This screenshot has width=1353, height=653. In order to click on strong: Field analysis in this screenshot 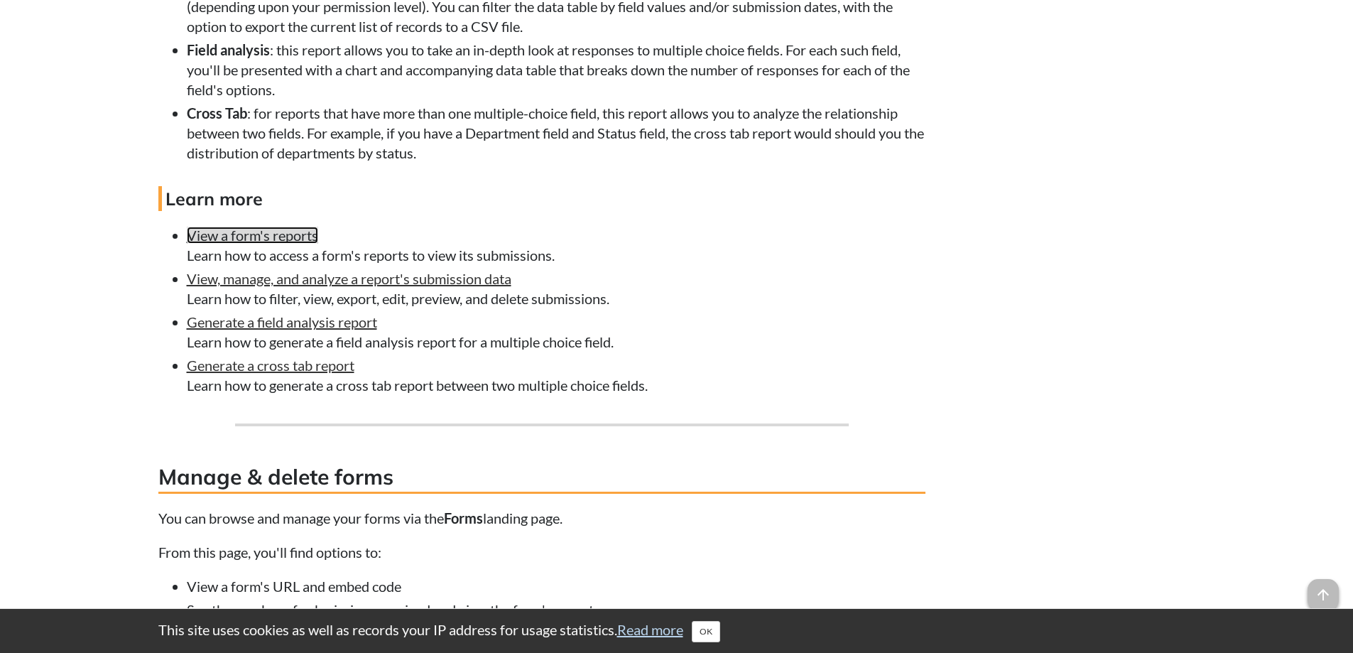, I will do `click(228, 50)`.